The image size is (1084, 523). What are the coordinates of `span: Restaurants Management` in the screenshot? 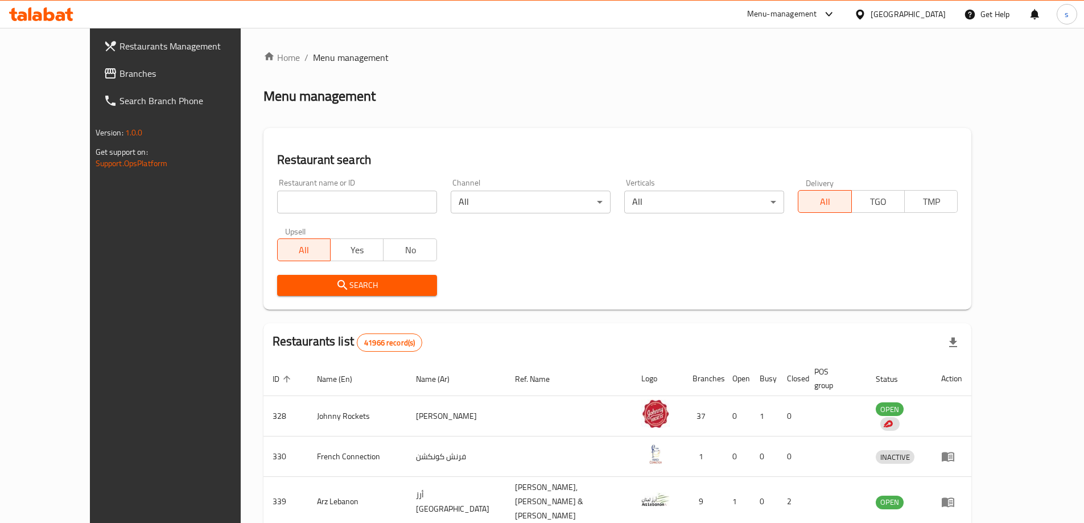 It's located at (191, 46).